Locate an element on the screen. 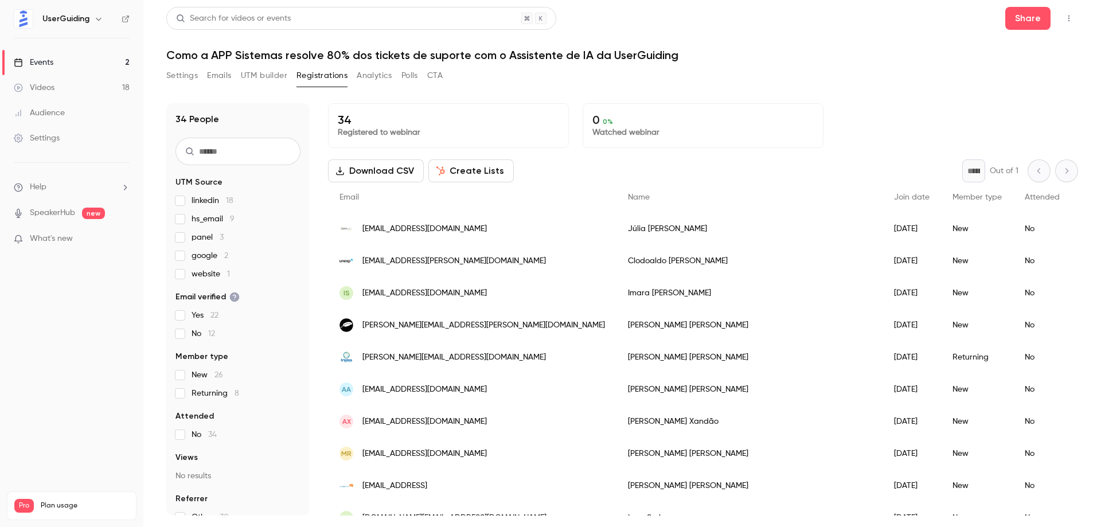 The image size is (1101, 527). img: triplos.com.br is located at coordinates (346, 357).